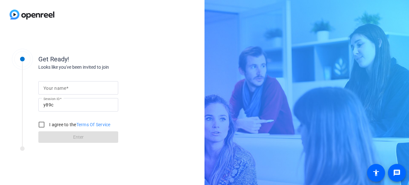 This screenshot has width=409, height=185. What do you see at coordinates (79, 125) in the screenshot?
I see `label: I agree to the` at bounding box center [79, 125].